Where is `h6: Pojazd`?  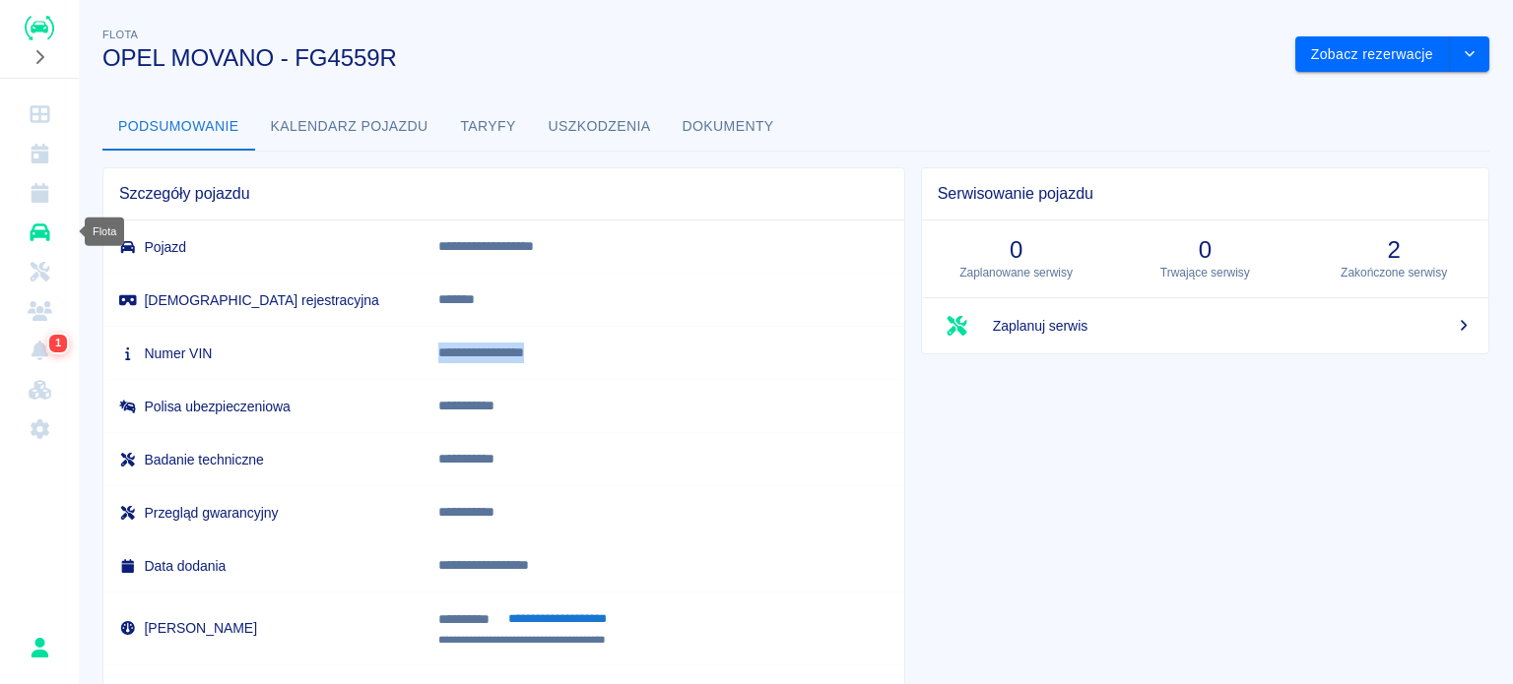 h6: Pojazd is located at coordinates (263, 247).